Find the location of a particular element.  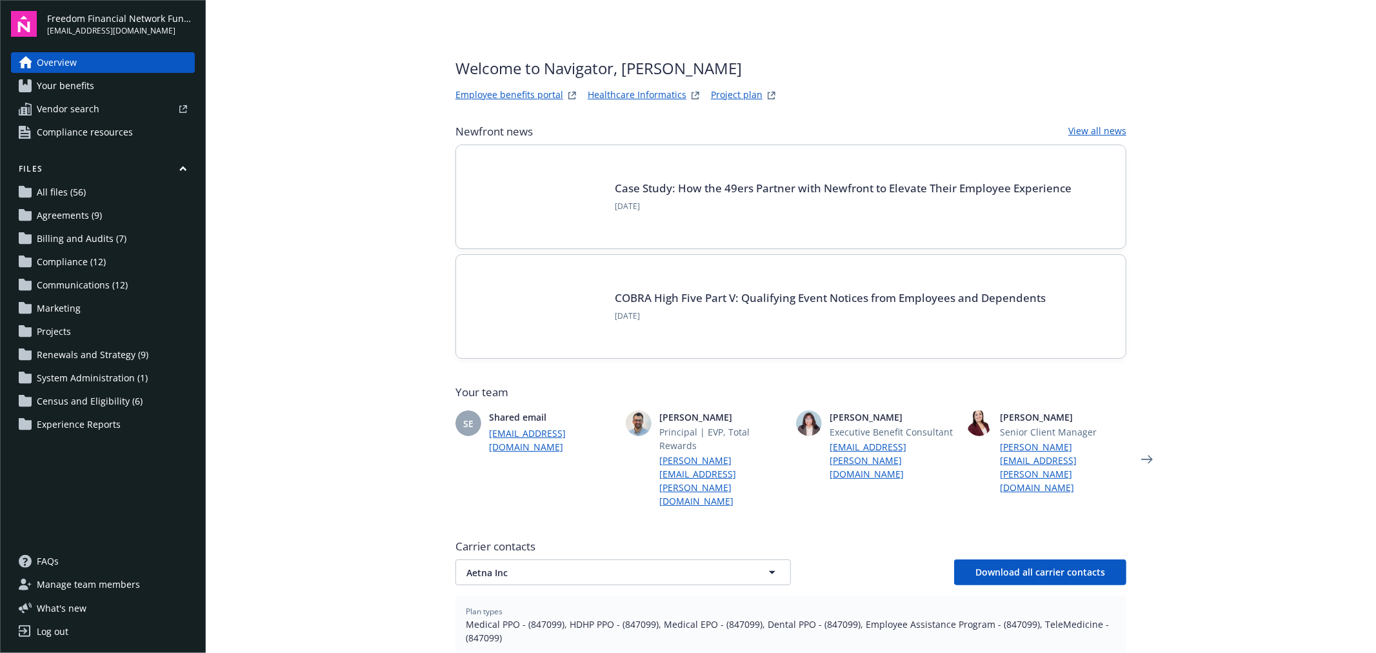

a: Marketing is located at coordinates (103, 308).